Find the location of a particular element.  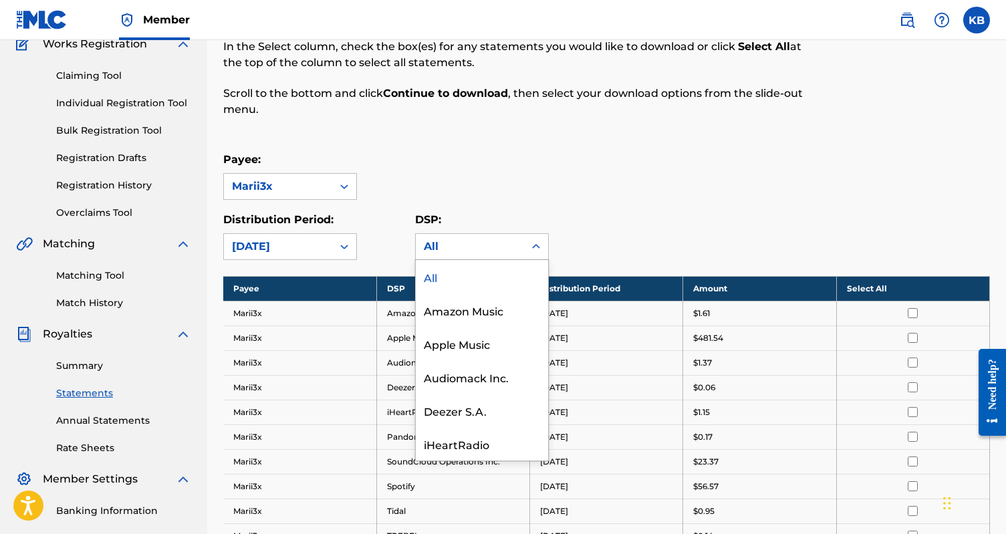

span: Royalties is located at coordinates (68, 334).